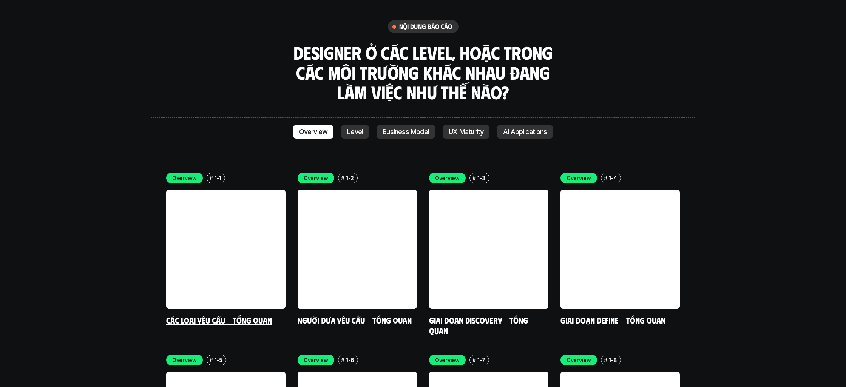 The height and width of the screenshot is (387, 846). I want to click on p: 1-4, so click(613, 178).